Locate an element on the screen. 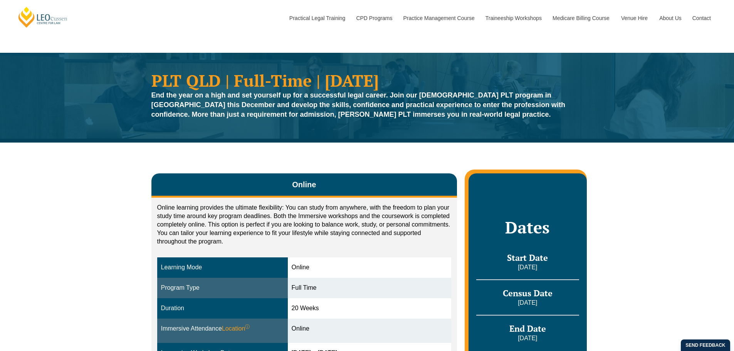 Image resolution: width=734 pixels, height=351 pixels. strong: End the year on a high and set yourself up for a successful legal career. Join our [DEMOGRAPHIC_D... is located at coordinates (358, 105).